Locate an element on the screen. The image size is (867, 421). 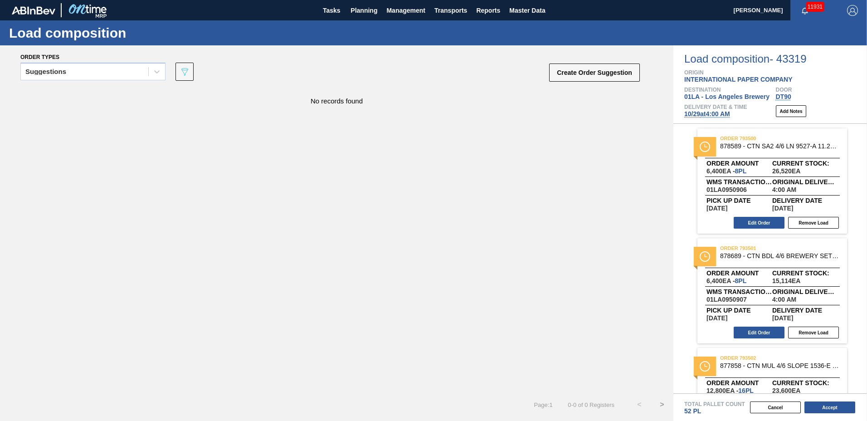
span: ,23,600,EA is located at coordinates (786, 390).